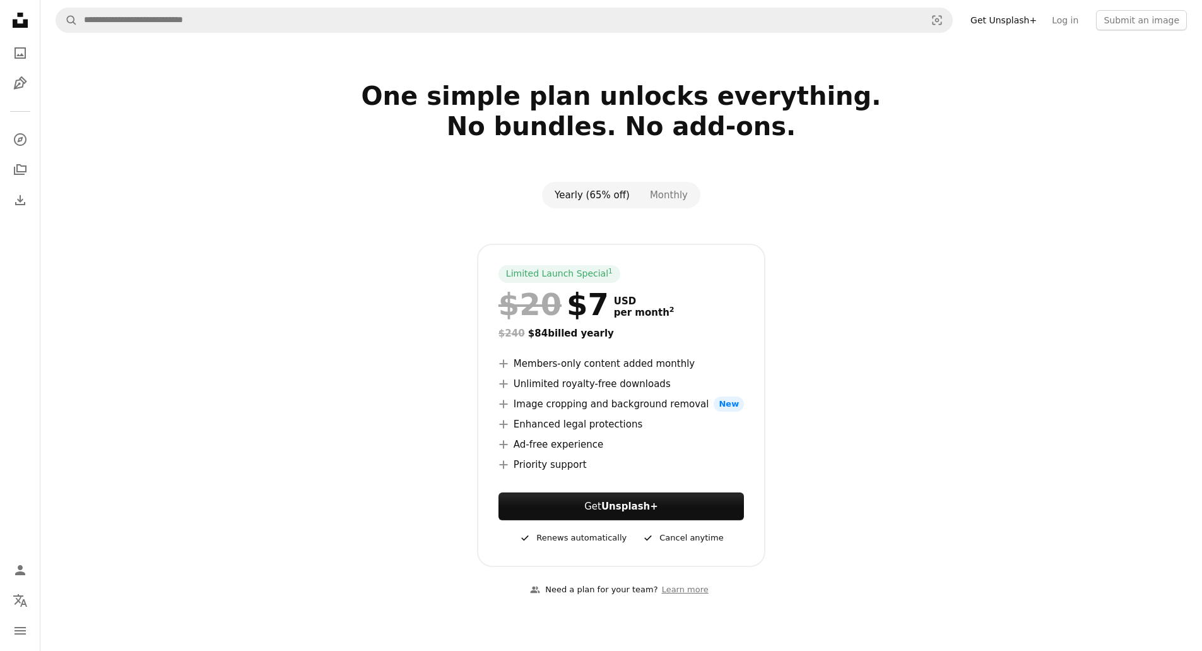 The width and height of the screenshot is (1202, 651). What do you see at coordinates (20, 83) in the screenshot?
I see `a: Illustrations` at bounding box center [20, 83].